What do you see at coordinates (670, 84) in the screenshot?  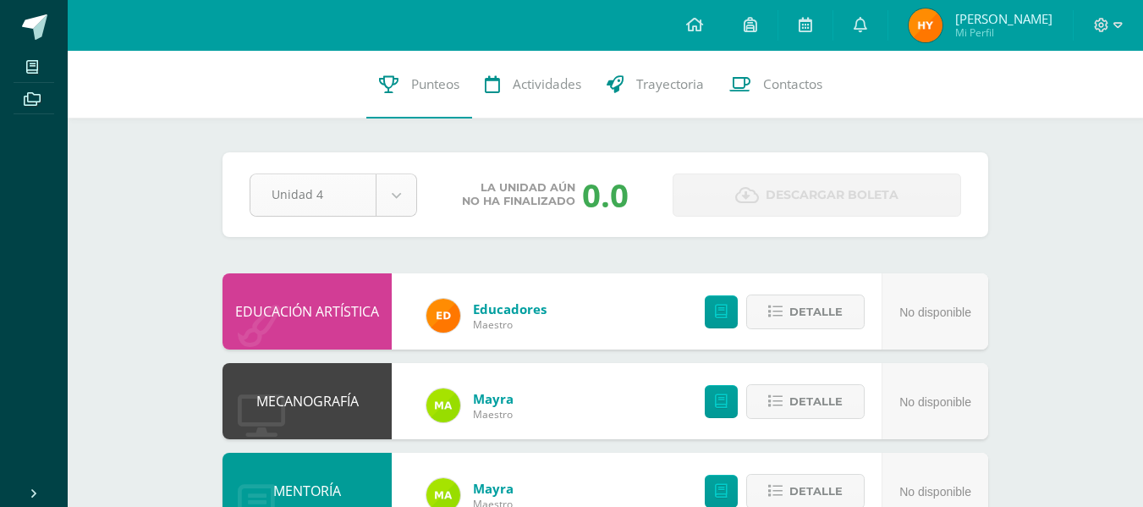 I see `span: Trayectoria` at bounding box center [670, 84].